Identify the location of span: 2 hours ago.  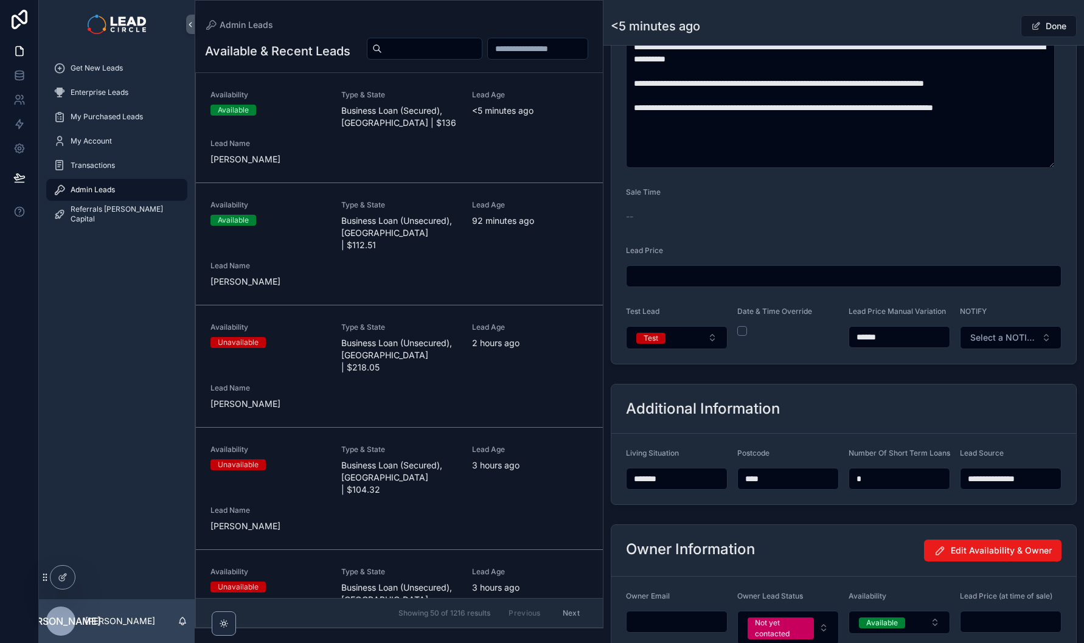
(530, 343).